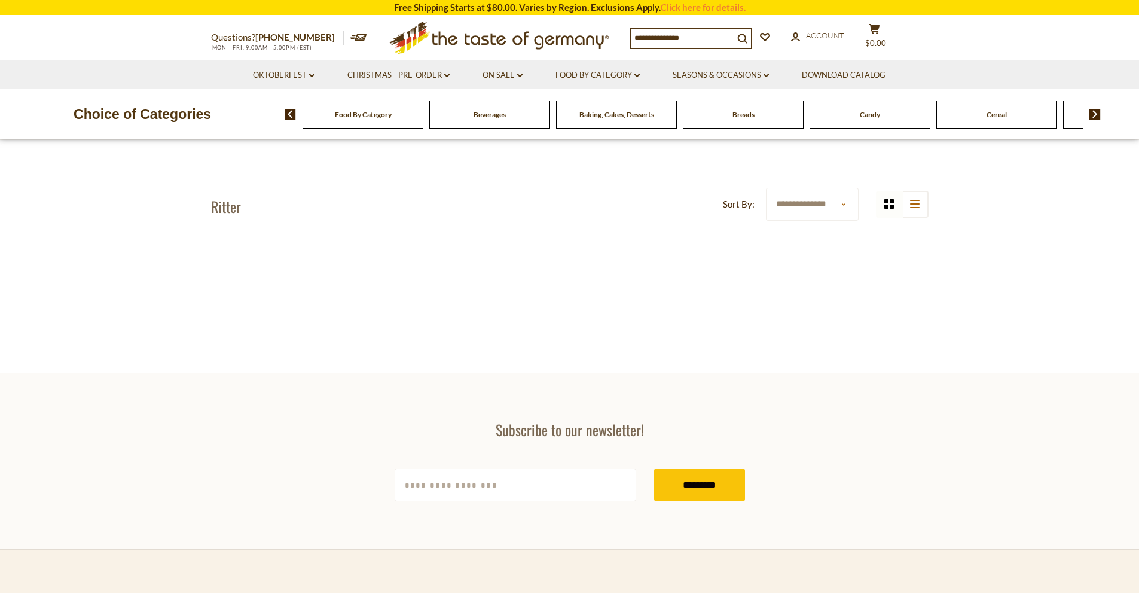 The height and width of the screenshot is (593, 1139). I want to click on span: $0.00, so click(876, 43).